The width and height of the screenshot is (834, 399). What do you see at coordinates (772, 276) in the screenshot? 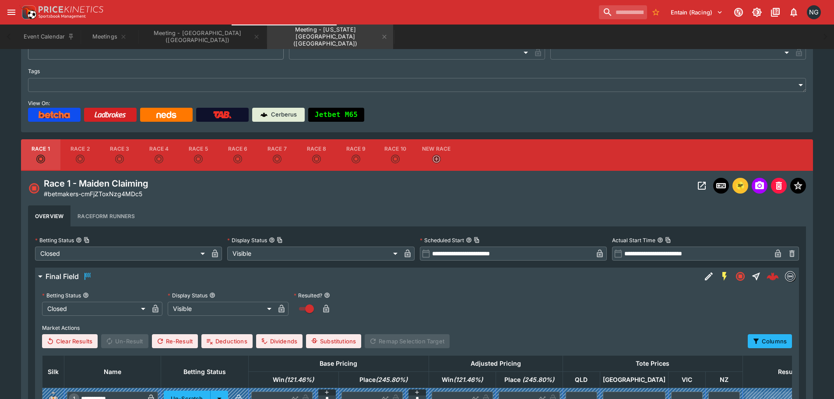
I see `a: 69e70276-86b6-4c48-a7f8-3551b1264584` at bounding box center [772, 276].